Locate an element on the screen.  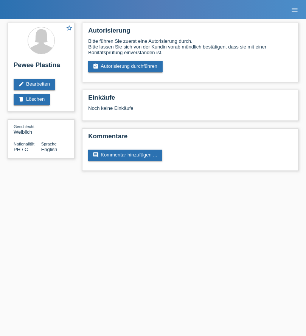
h2: Pewee Plastina is located at coordinates (41, 67).